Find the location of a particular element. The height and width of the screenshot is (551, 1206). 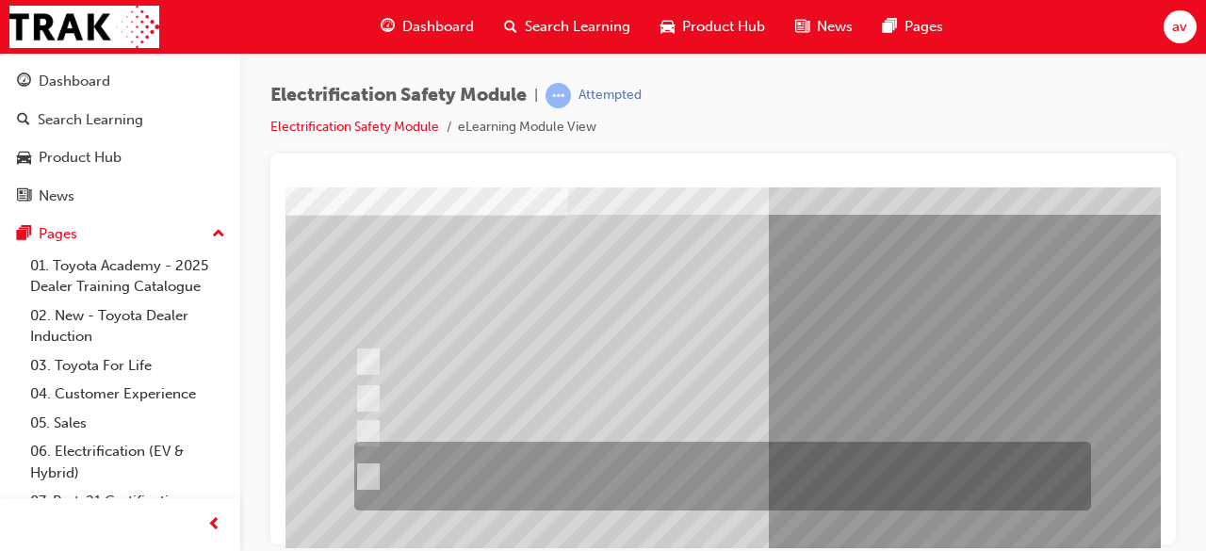

div: News is located at coordinates (57, 196).